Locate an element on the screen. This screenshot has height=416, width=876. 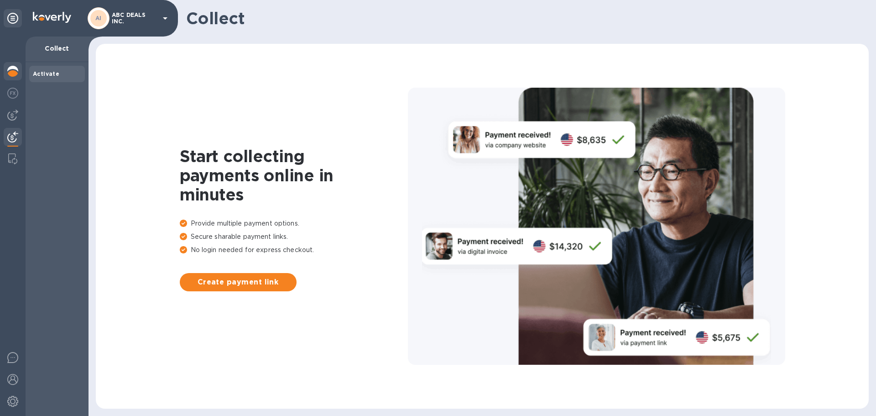
span: Create payment link is located at coordinates (238, 282).